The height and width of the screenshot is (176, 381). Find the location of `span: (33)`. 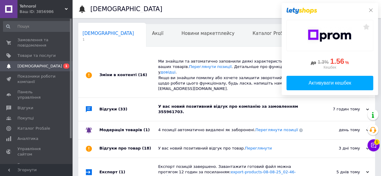

span: (33) is located at coordinates (123, 109).